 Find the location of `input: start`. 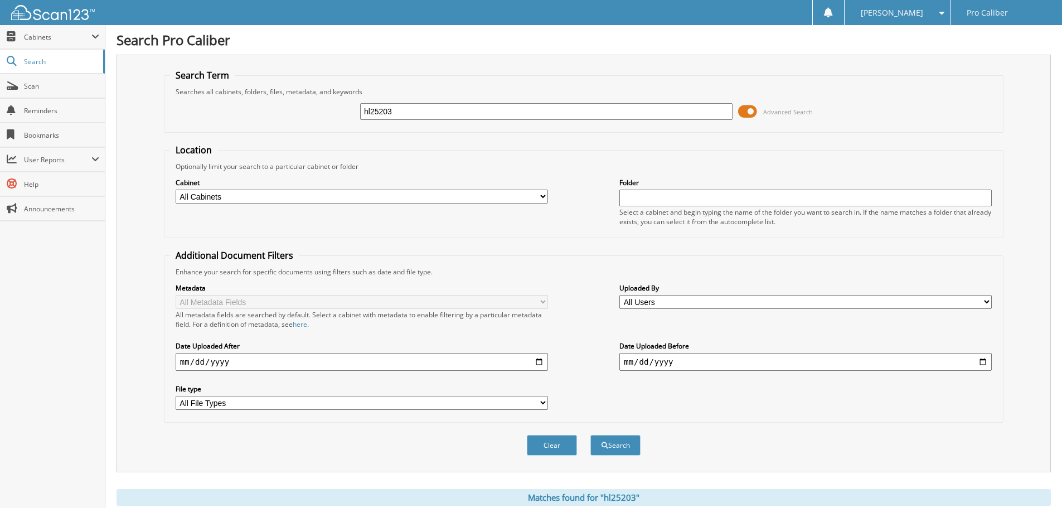

input: start is located at coordinates (362, 362).